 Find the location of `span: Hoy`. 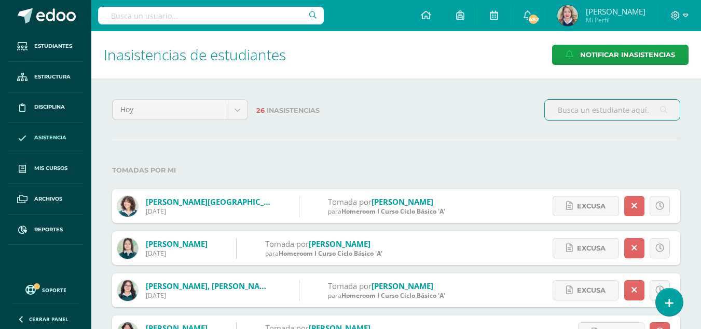

span: Hoy is located at coordinates (170, 110).